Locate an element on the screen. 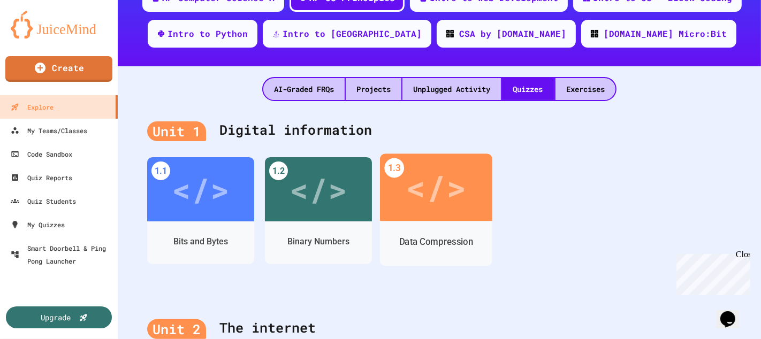 This screenshot has width=761, height=339. div: Explore is located at coordinates (32, 107).